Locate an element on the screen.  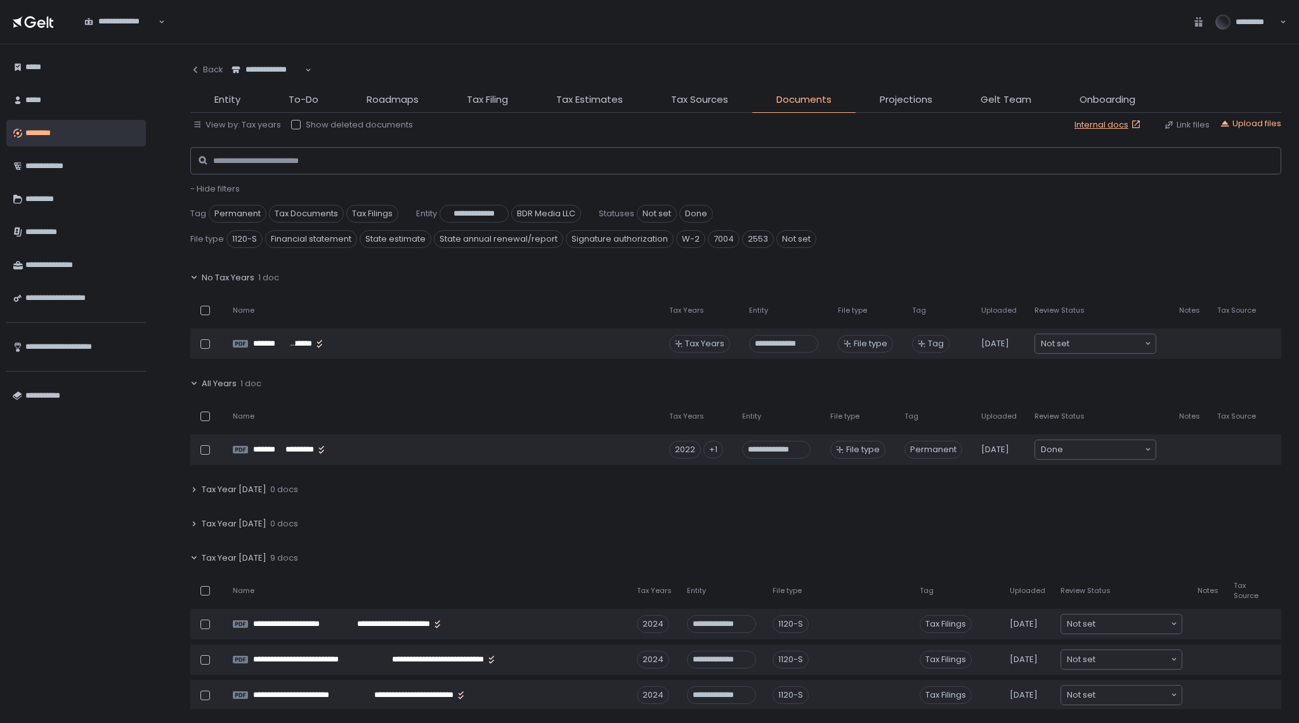
span: Onboarding is located at coordinates (1107, 100).